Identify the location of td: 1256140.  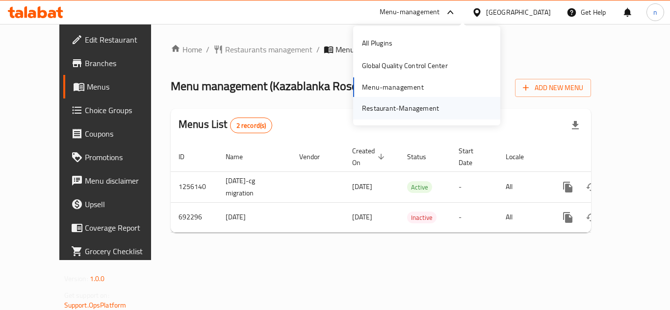
(194, 187).